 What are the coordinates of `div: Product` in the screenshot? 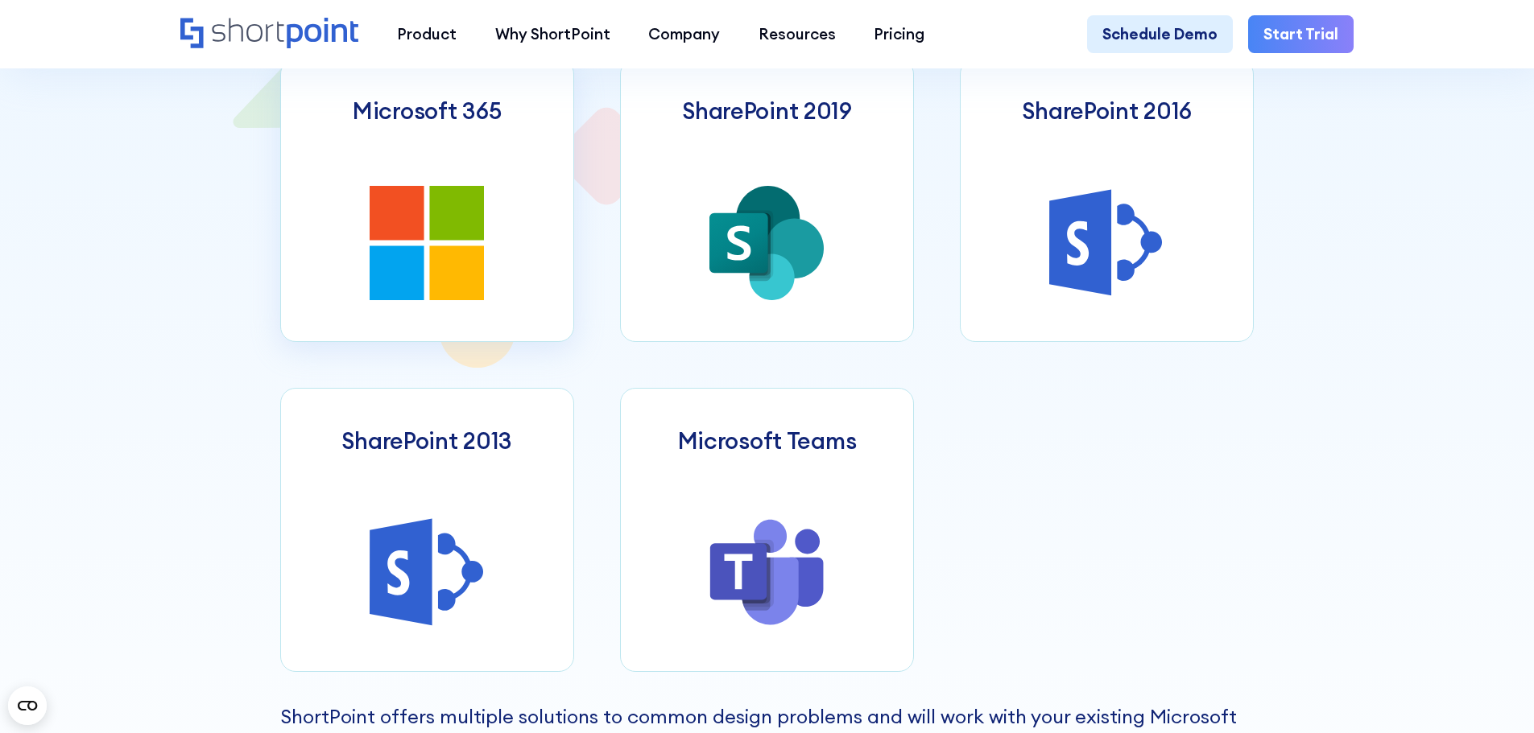 It's located at (427, 34).